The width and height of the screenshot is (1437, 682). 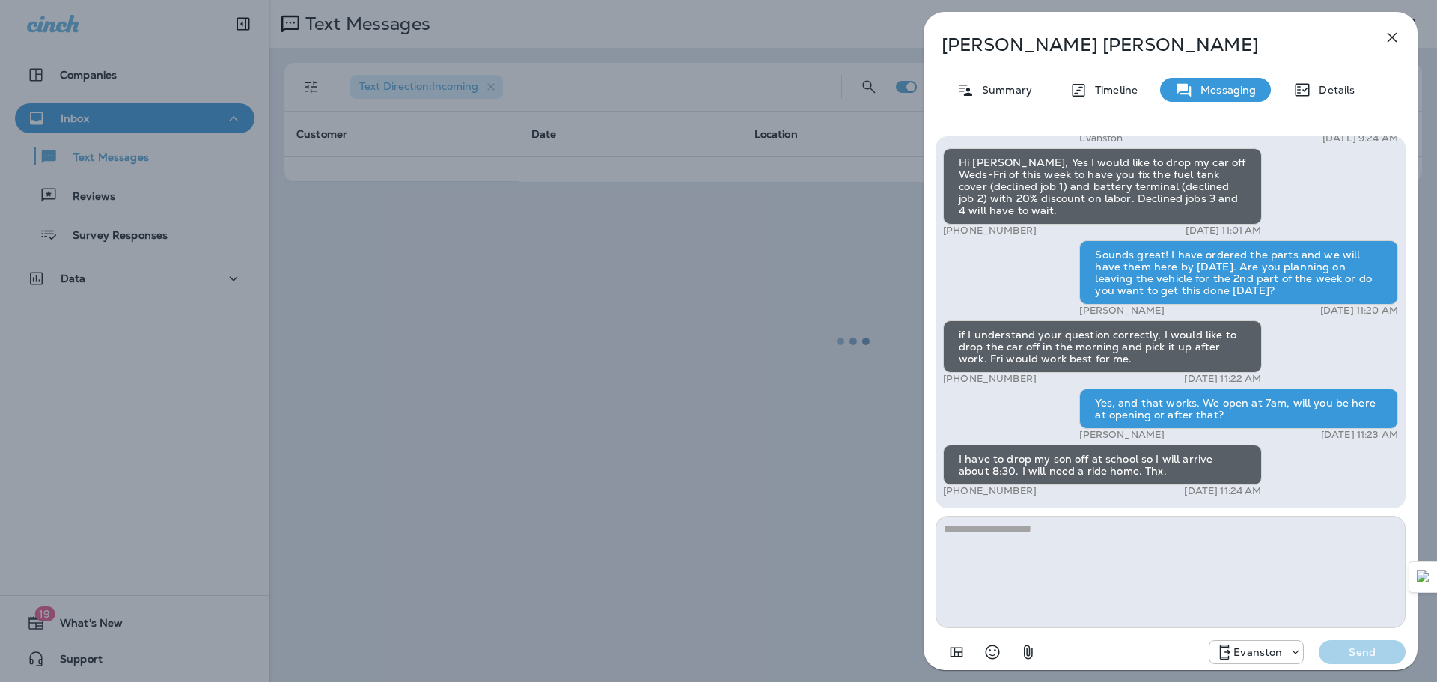 I want to click on div: Yes, and that works. We open at 7am, will you be here at opening or after that?, so click(x=1239, y=409).